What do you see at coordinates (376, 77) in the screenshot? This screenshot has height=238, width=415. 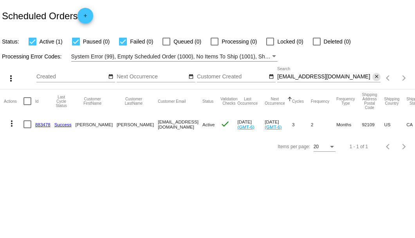 I see `button: Clear` at bounding box center [376, 77].